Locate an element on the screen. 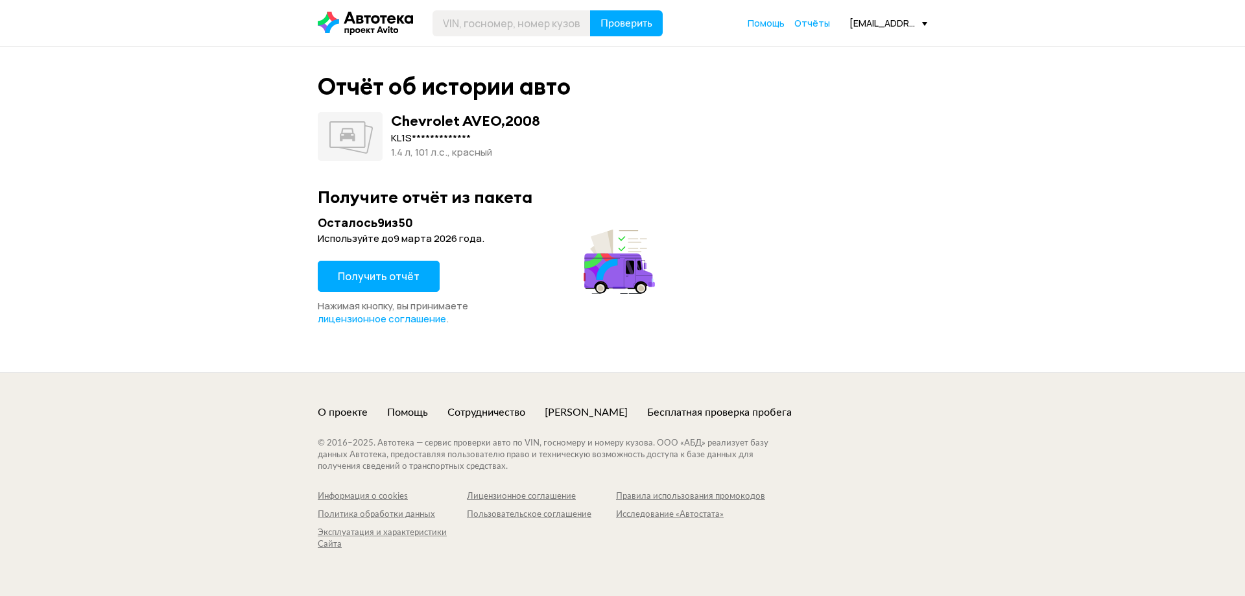  span: Отчёты is located at coordinates (812, 23).